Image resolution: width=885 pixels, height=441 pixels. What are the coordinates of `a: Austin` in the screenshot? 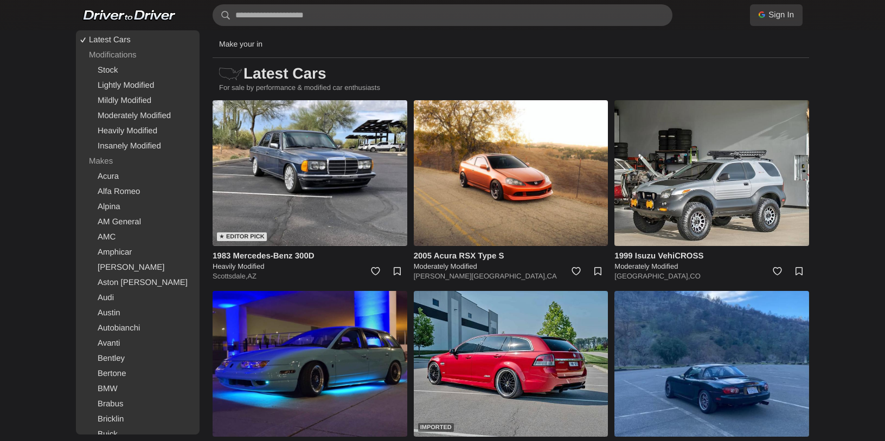 It's located at (138, 313).